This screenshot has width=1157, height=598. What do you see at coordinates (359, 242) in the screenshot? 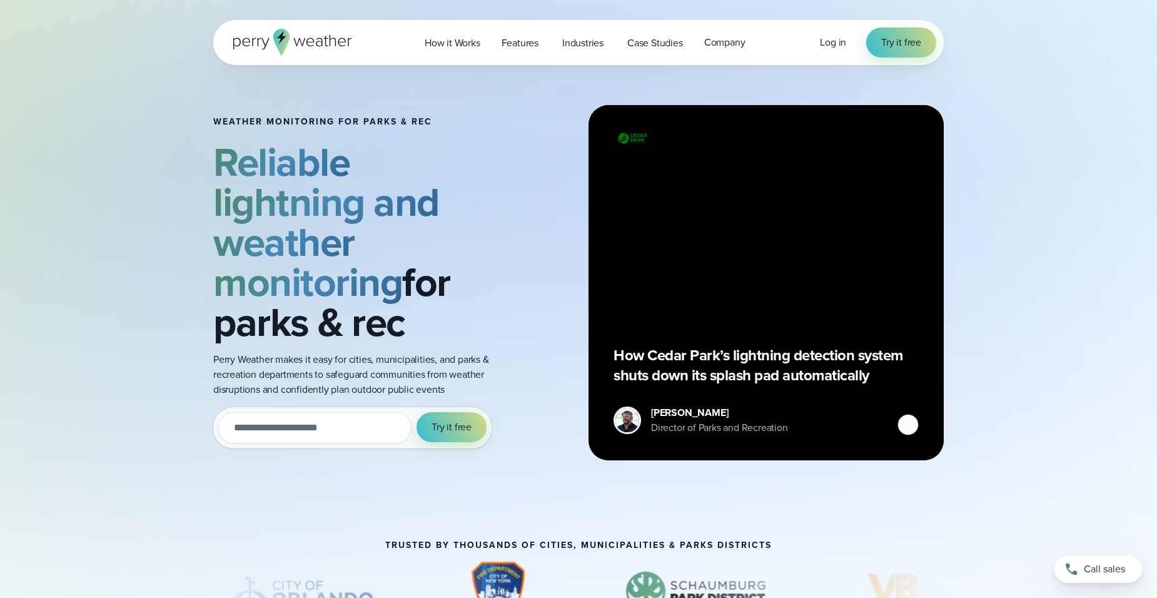
I see `h2: for parks & rec` at bounding box center [359, 242].